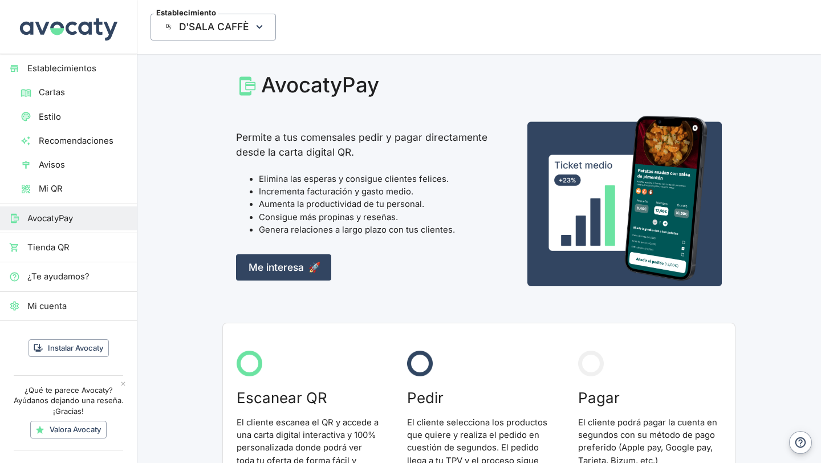  I want to click on span: AvocatyPay, so click(78, 218).